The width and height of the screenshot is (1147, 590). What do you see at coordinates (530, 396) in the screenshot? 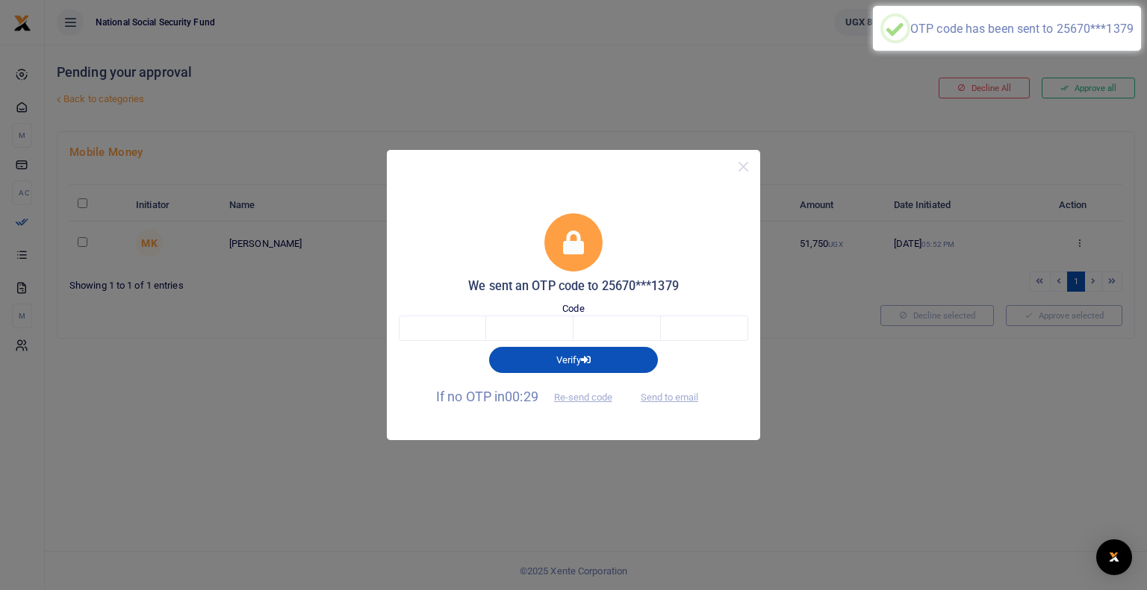
I see `span: If no OTP in` at bounding box center [530, 396].